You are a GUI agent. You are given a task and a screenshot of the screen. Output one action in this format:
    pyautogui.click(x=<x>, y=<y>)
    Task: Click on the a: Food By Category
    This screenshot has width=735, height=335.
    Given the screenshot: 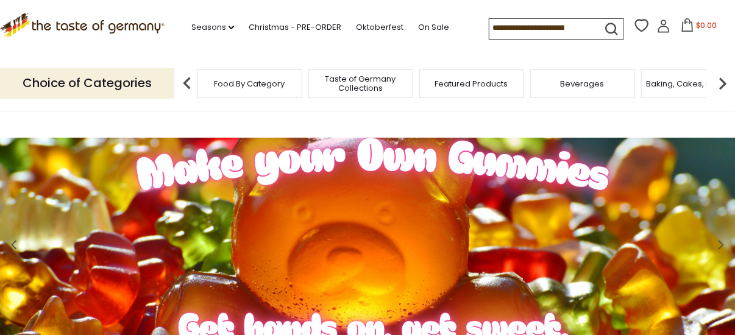 What is the action you would take?
    pyautogui.click(x=250, y=84)
    